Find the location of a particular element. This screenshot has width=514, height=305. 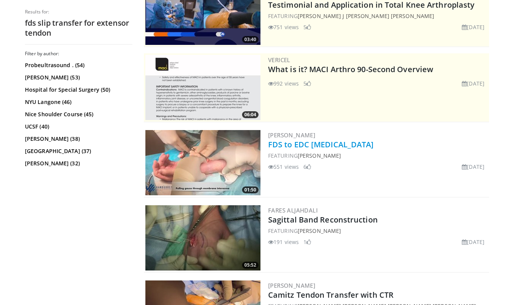

li: 751 views is located at coordinates (284, 27).